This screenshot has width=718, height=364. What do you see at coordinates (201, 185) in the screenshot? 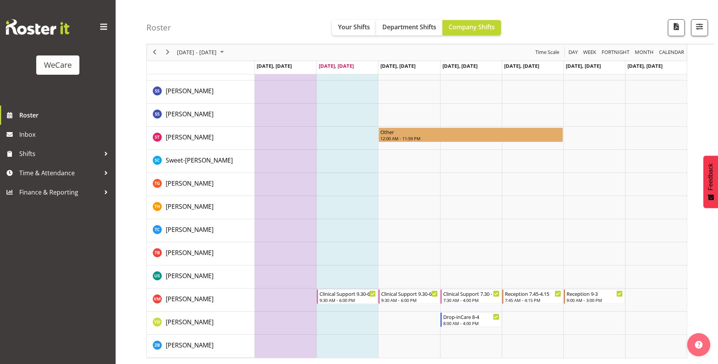
I see `td: Tayah Giesbrecht resource` at bounding box center [201, 185].